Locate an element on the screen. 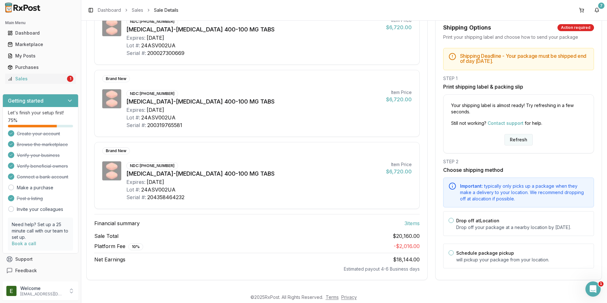 Image resolution: width=607 pixels, height=303 pixels. div: typically only picks up a package when they make a delivery to your location. We recommend droppi... is located at coordinates (524, 192).